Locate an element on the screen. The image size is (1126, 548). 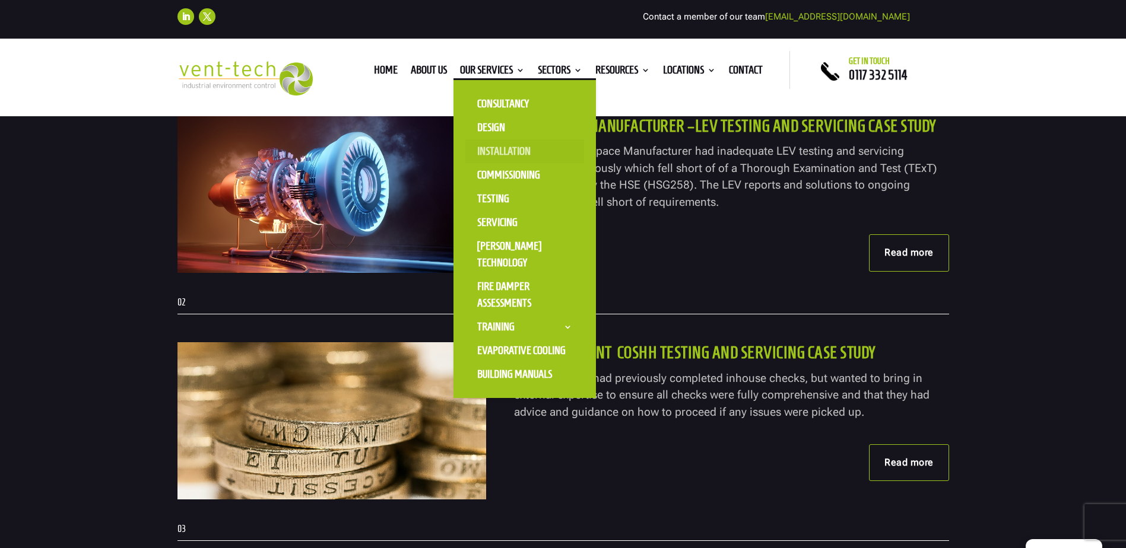
a: Consultancy is located at coordinates (525, 104).